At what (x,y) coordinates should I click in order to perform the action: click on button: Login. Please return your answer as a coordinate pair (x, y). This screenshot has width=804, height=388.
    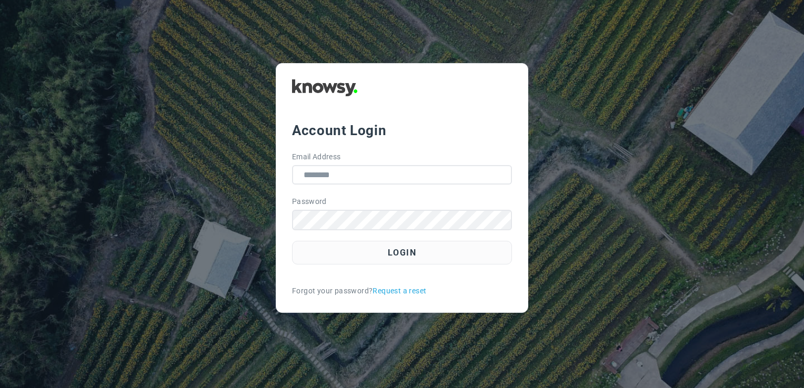
    Looking at the image, I should click on (402, 253).